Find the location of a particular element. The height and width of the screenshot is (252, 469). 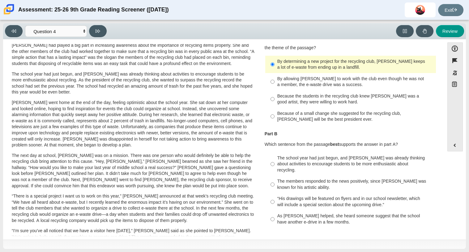

div: “His drawings will be featured on flyers and in our school newsletter, which will include a speci... is located at coordinates (356, 201).